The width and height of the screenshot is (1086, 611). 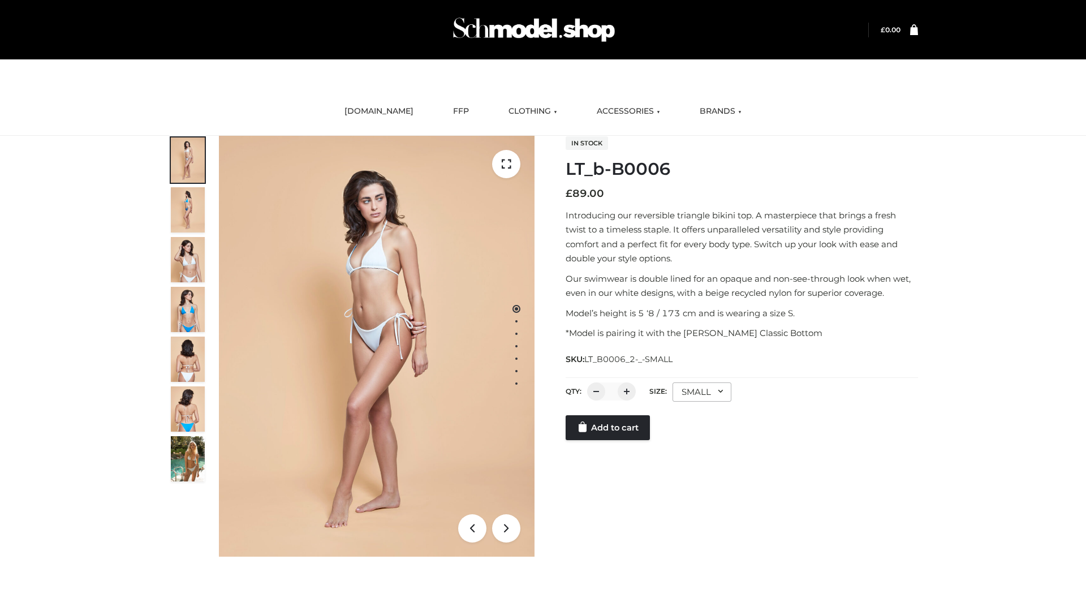 I want to click on a: BRANDS, so click(x=720, y=111).